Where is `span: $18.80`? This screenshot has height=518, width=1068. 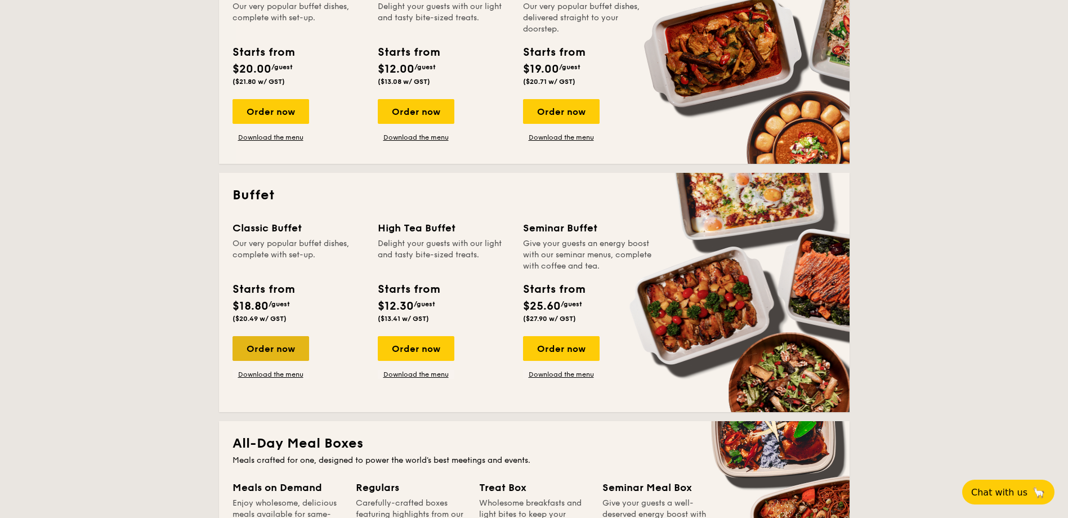 span: $18.80 is located at coordinates (251, 306).